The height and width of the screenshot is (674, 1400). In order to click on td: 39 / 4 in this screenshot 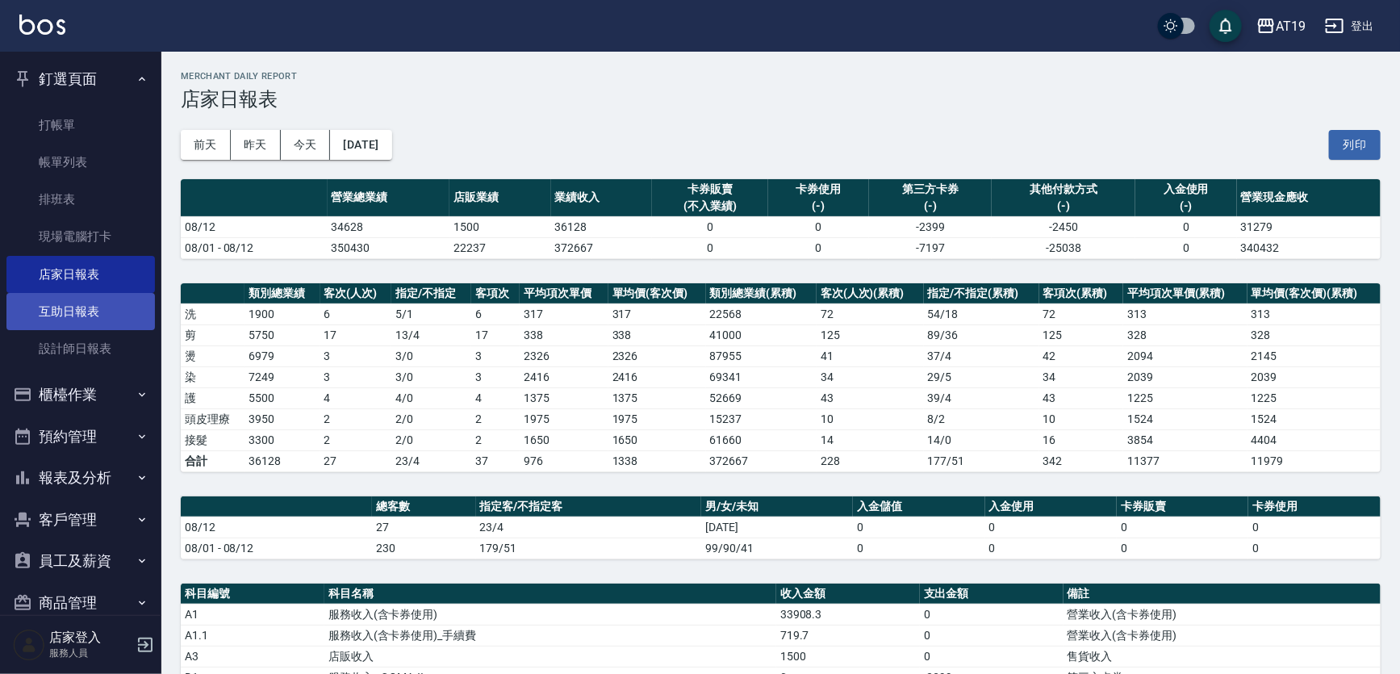, I will do `click(981, 398)`.